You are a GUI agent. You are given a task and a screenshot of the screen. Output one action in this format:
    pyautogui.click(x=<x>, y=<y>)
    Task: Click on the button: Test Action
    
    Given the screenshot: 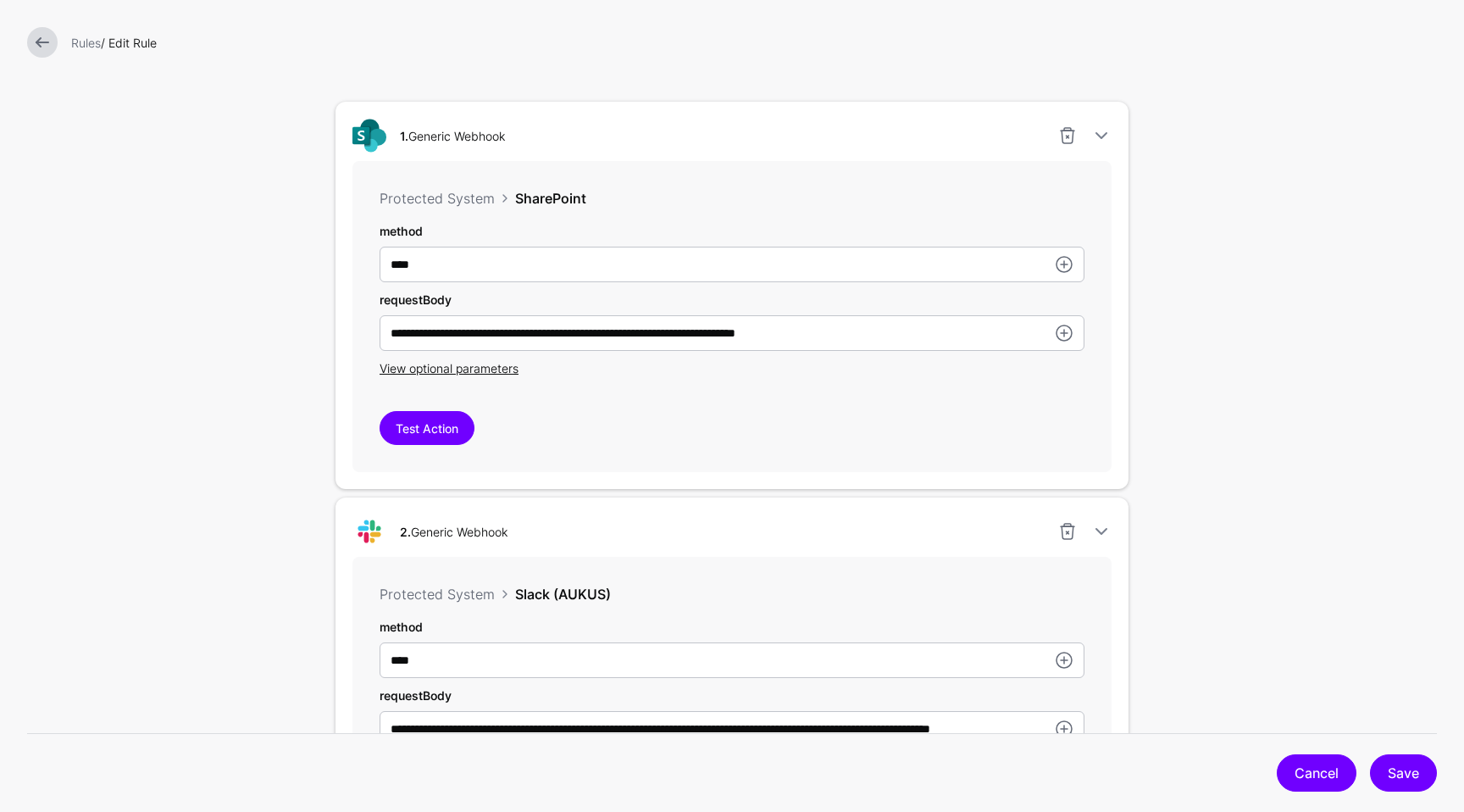 What is the action you would take?
    pyautogui.click(x=427, y=428)
    